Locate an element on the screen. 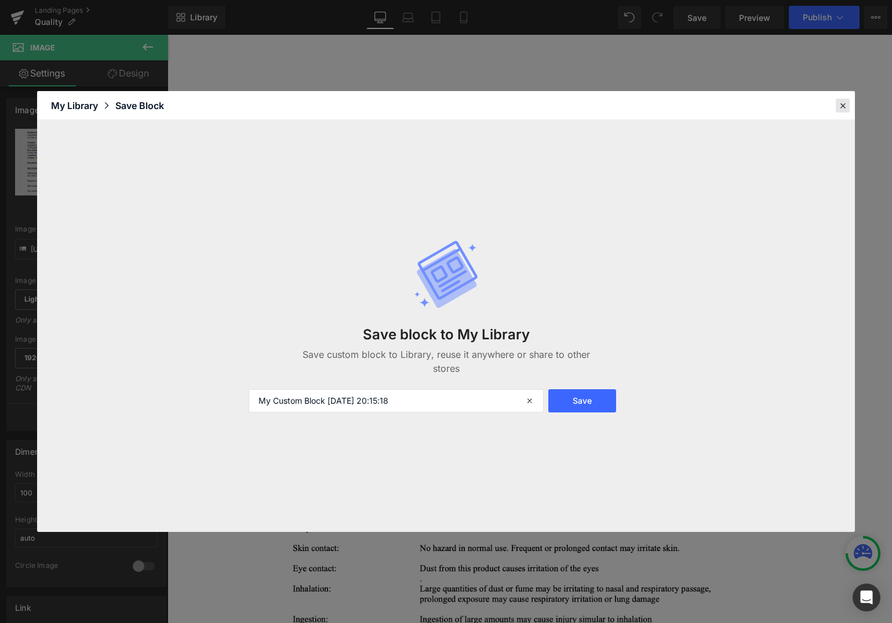  h3: Save block to My Library is located at coordinates (446, 334).